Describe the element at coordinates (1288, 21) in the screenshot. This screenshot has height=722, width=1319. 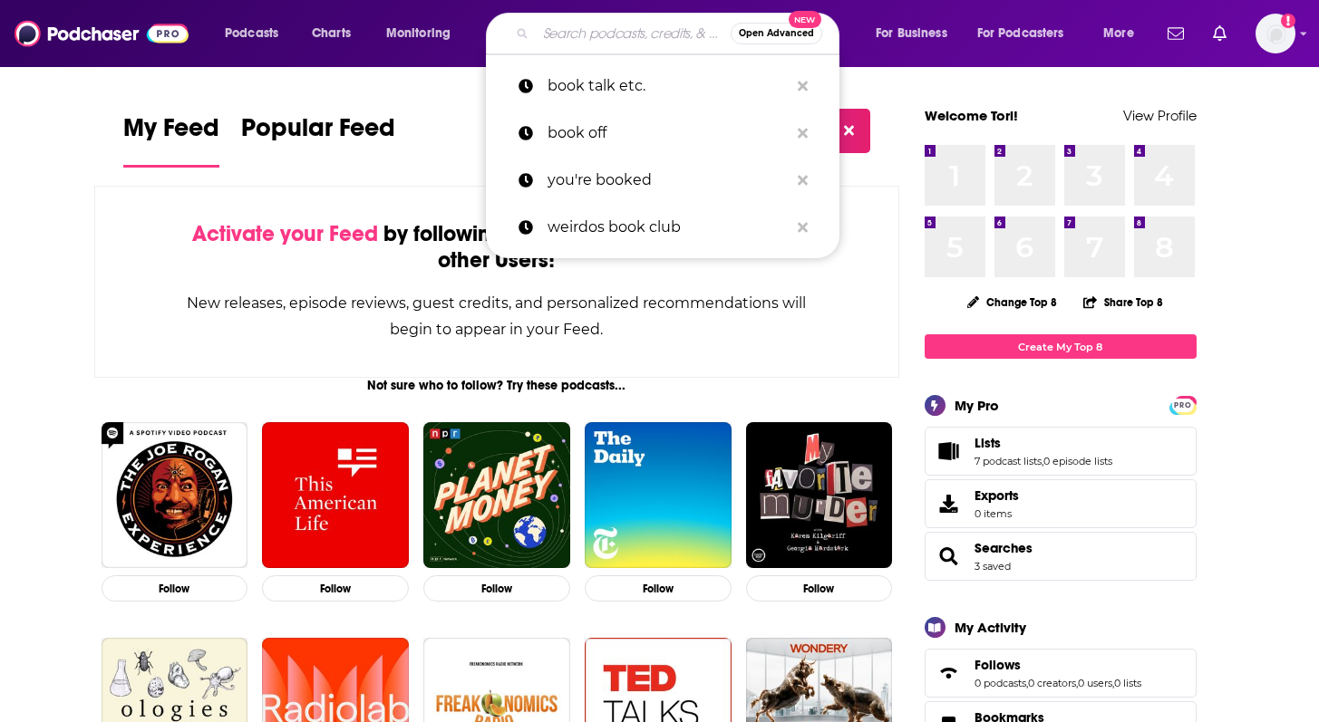
I see `svg: Add a profile image` at that location.